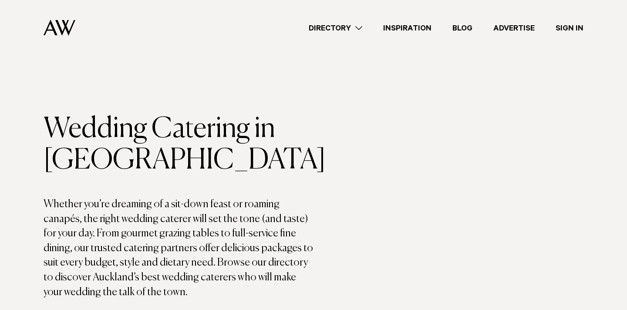 This screenshot has height=310, width=627. Describe the element at coordinates (462, 28) in the screenshot. I see `a: Blog` at that location.